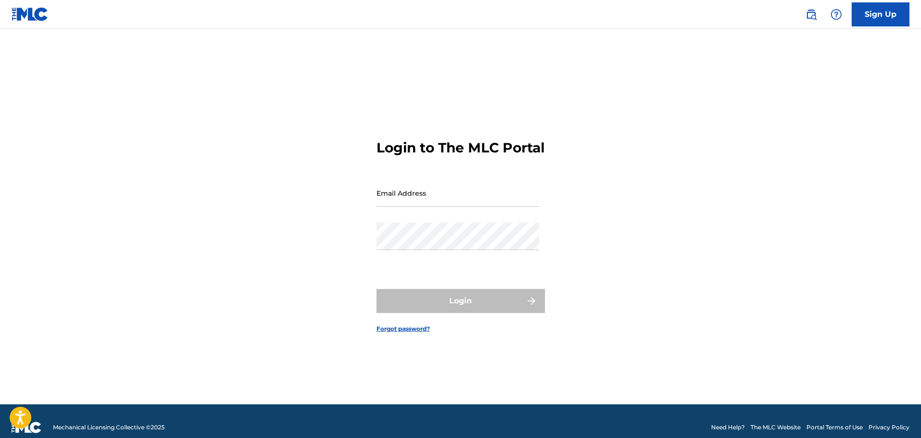 This screenshot has width=921, height=438. I want to click on div: Chat Widget, so click(897, 415).